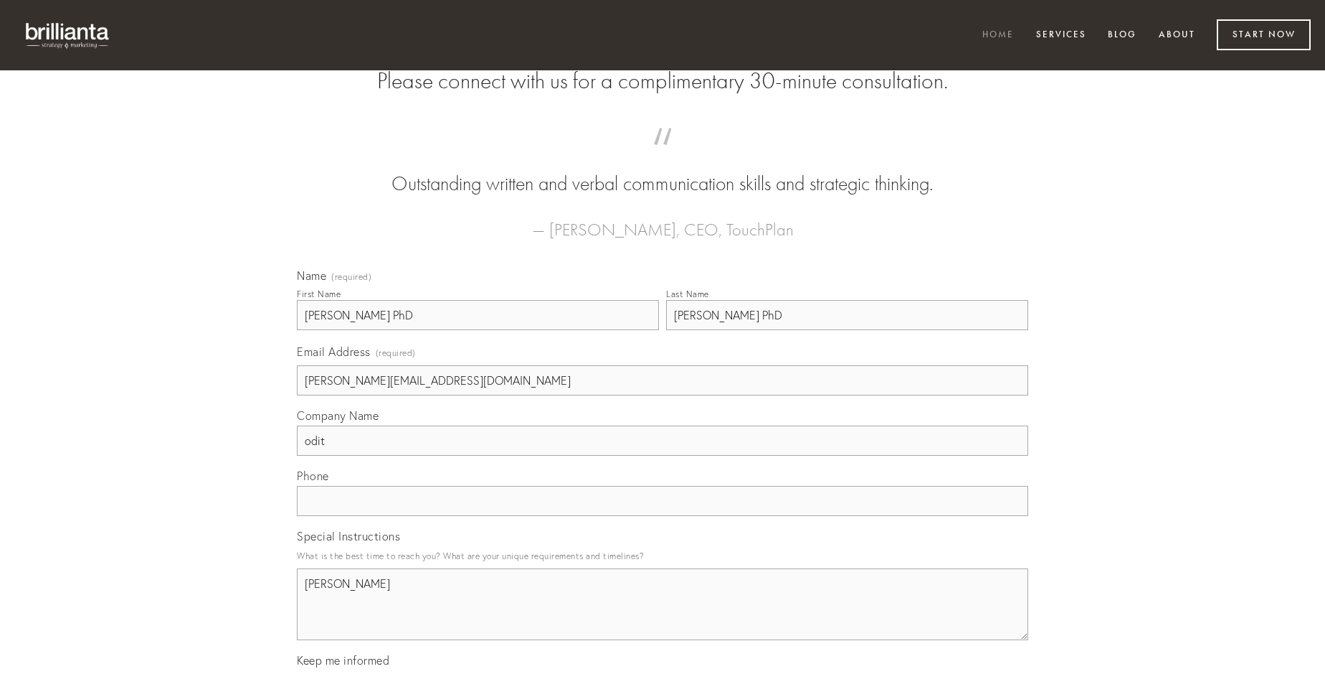 The image size is (1325, 674). Describe the element at coordinates (313, 476) in the screenshot. I see `span: Phone` at that location.